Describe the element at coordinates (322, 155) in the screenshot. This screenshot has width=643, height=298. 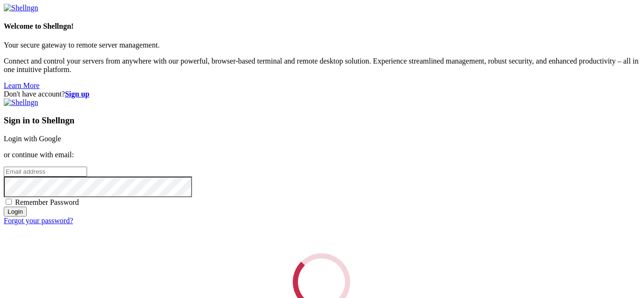
I see `p: or continue with email:` at that location.